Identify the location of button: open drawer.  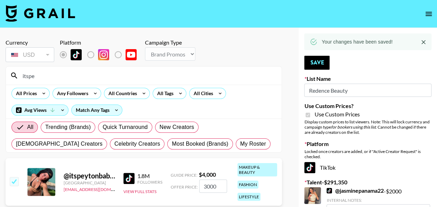
(429, 14).